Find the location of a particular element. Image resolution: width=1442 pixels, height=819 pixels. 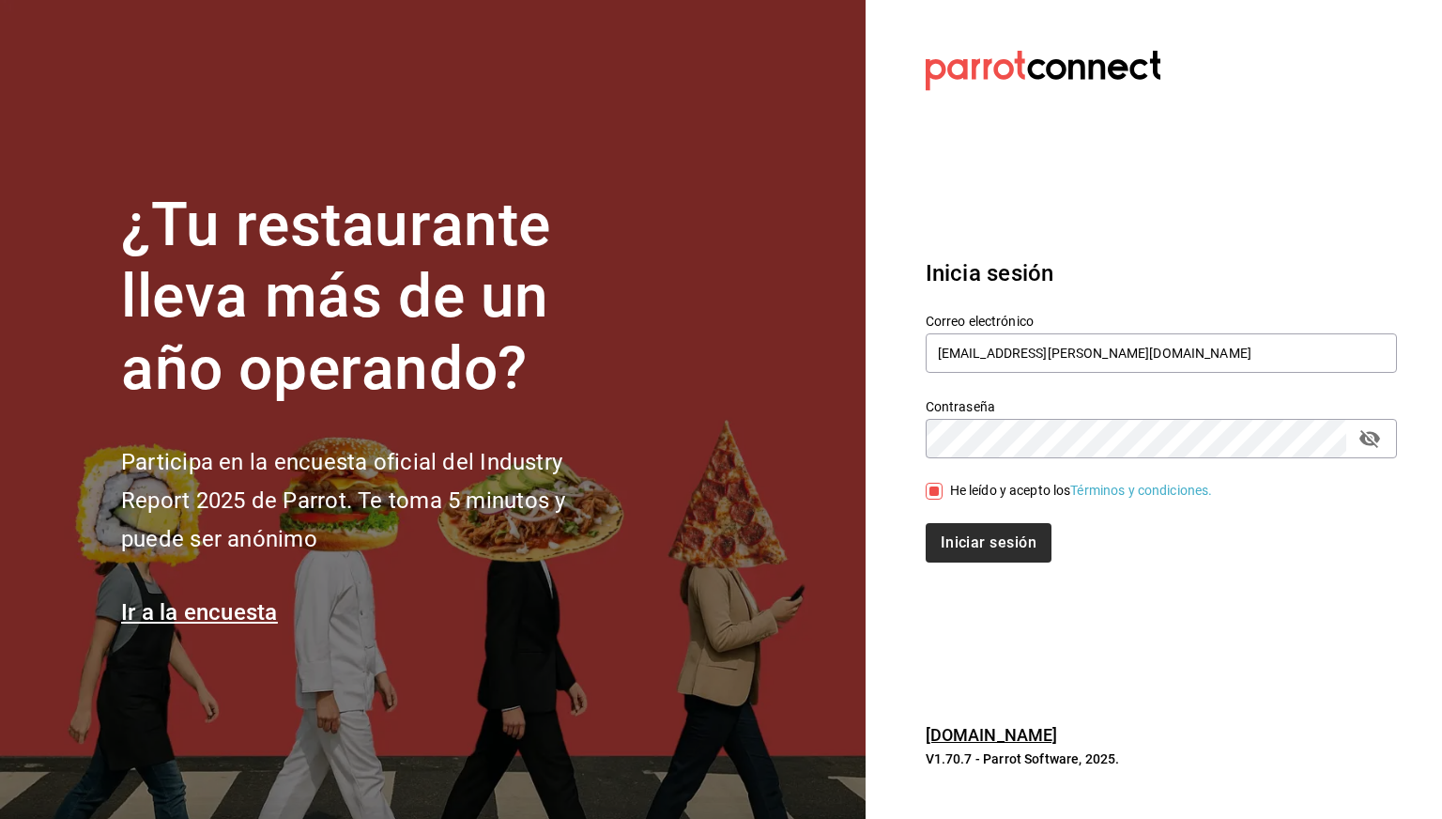

label: Correo electrónico is located at coordinates (1161, 320).